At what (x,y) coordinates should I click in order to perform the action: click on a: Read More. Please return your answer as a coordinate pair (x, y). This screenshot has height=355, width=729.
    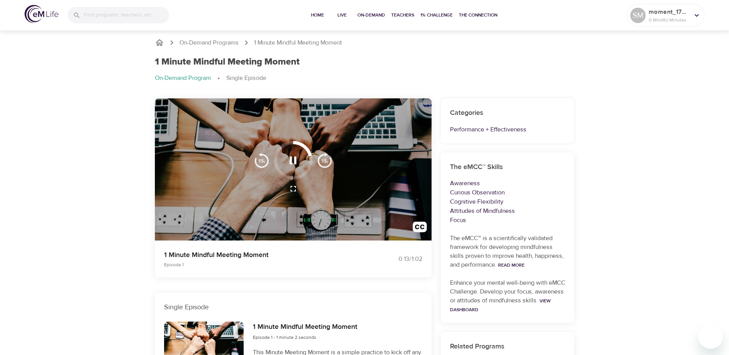
    Looking at the image, I should click on (511, 265).